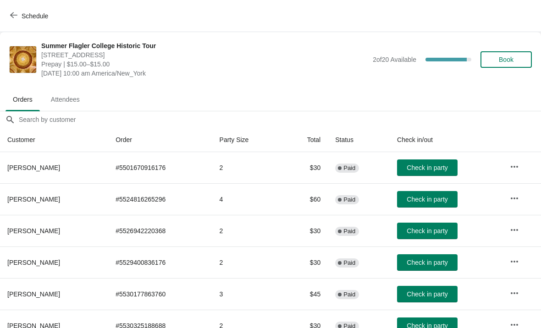 The width and height of the screenshot is (541, 328). I want to click on th: Total, so click(305, 140).